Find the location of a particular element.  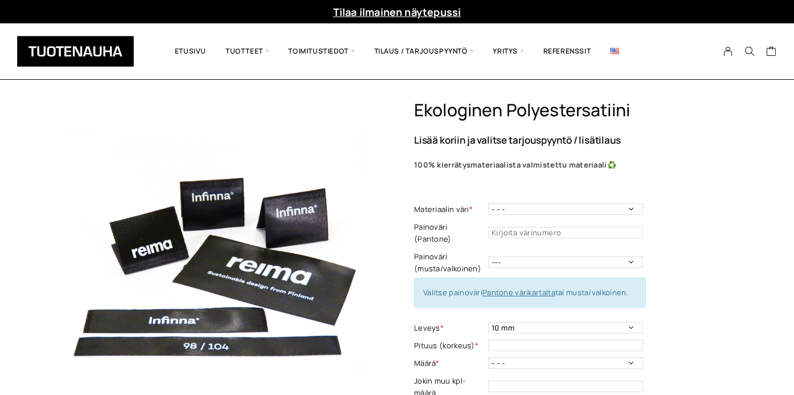

label: Leveys is located at coordinates (450, 328).